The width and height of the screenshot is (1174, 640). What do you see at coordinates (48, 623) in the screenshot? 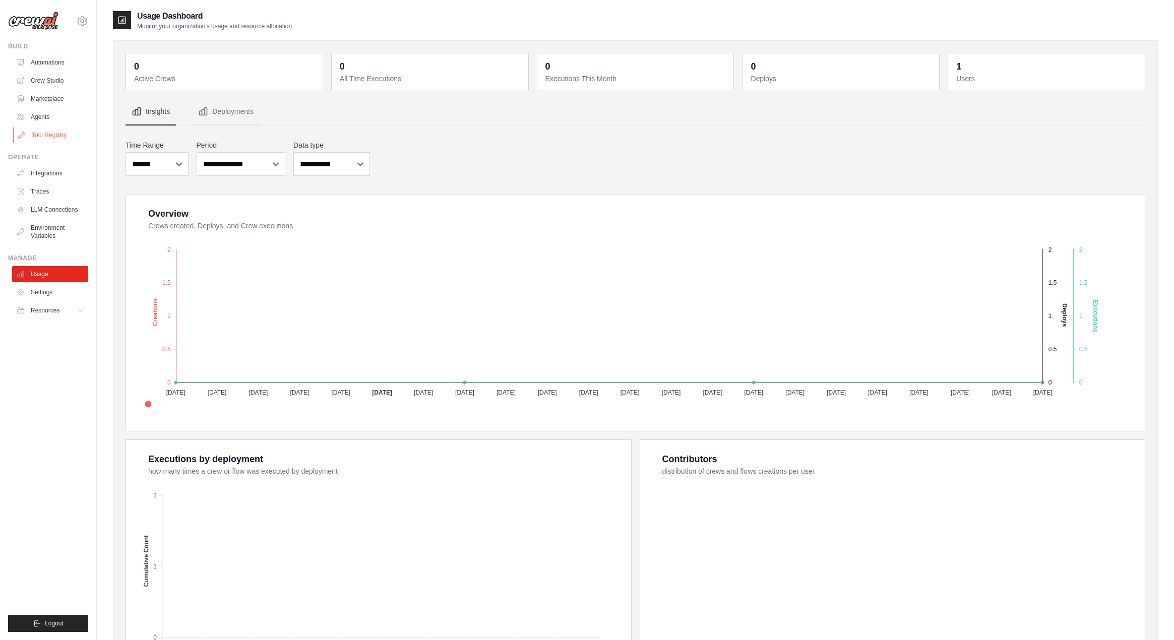
I see `button: Logout` at bounding box center [48, 623].